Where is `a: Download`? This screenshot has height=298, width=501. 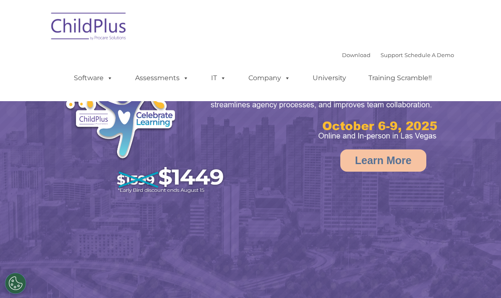 a: Download is located at coordinates (356, 55).